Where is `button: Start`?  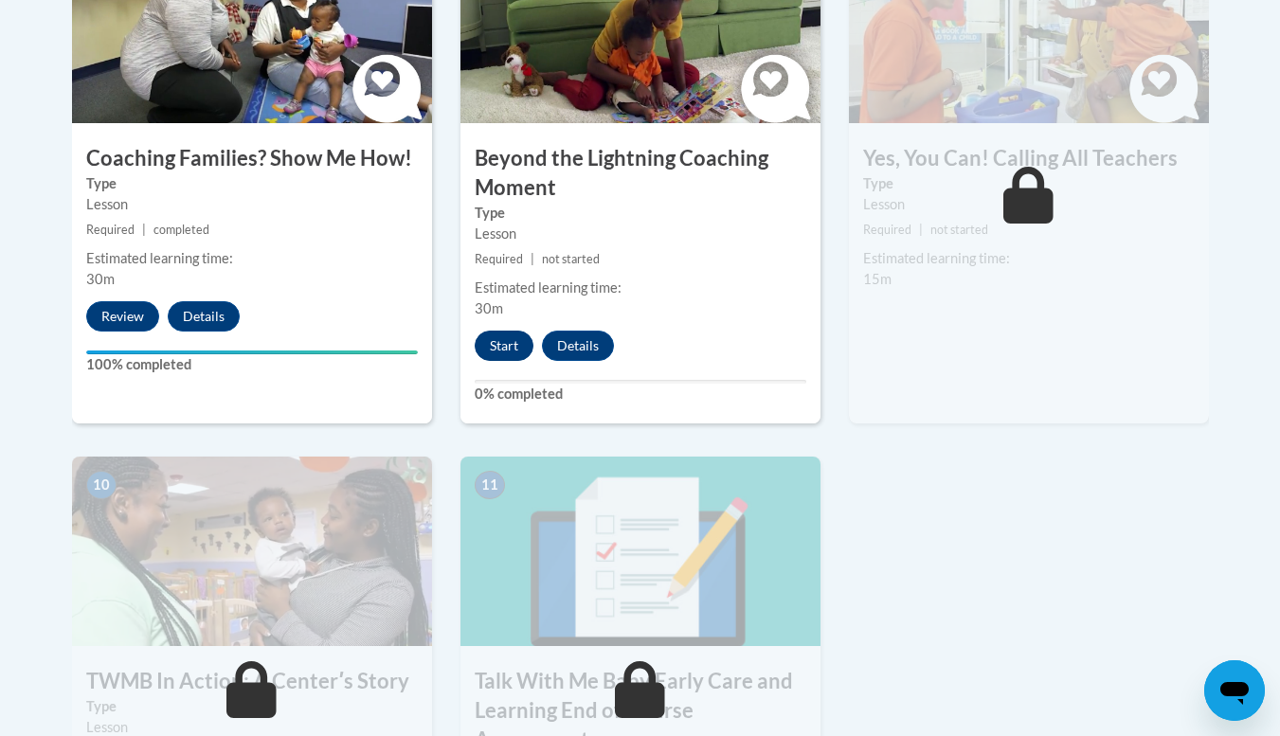 button: Start is located at coordinates (504, 346).